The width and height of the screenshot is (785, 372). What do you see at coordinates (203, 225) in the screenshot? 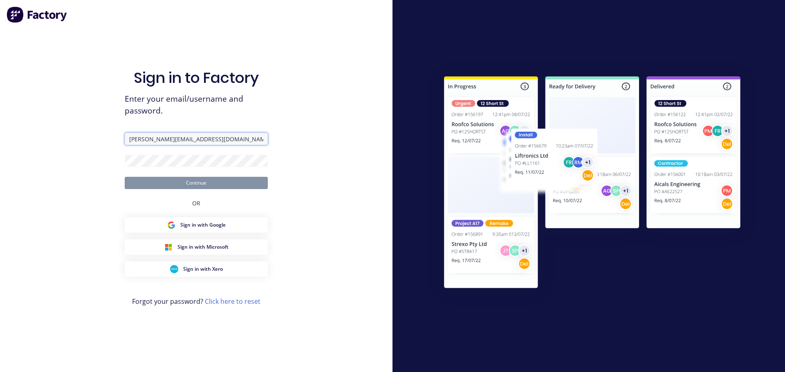
I see `span: Sign in with Google` at bounding box center [203, 225].